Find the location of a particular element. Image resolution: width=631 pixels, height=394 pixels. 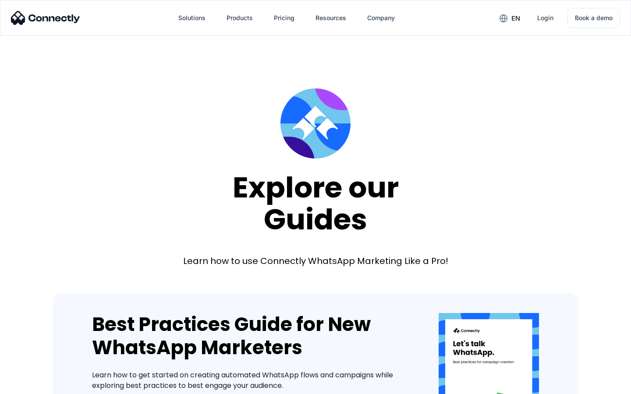

div: Resources is located at coordinates (331, 18).